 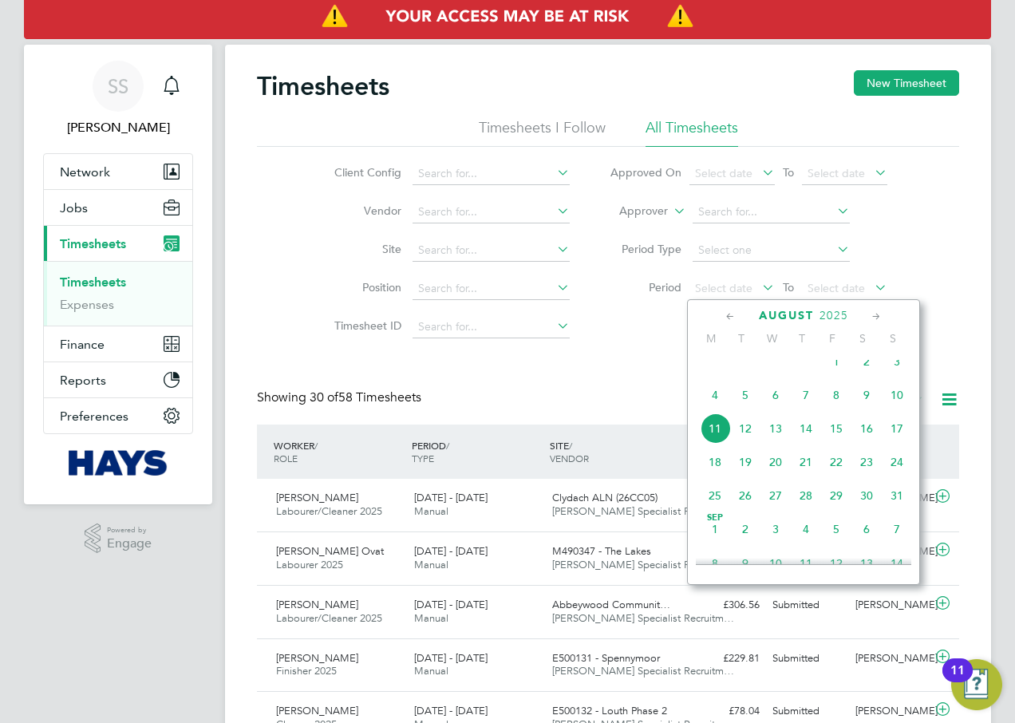 I want to click on span: 10, so click(x=775, y=563).